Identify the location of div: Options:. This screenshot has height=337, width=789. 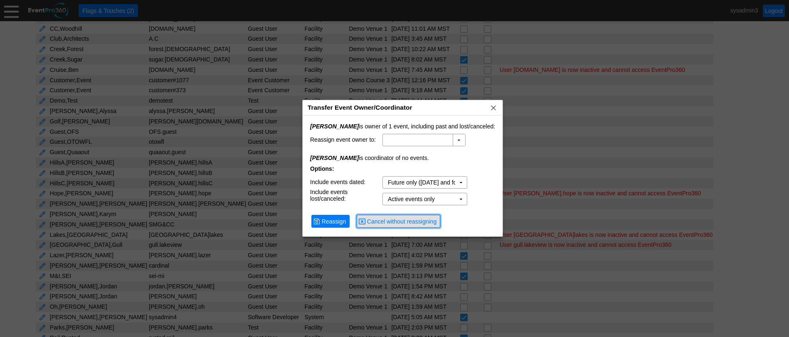
(402, 169).